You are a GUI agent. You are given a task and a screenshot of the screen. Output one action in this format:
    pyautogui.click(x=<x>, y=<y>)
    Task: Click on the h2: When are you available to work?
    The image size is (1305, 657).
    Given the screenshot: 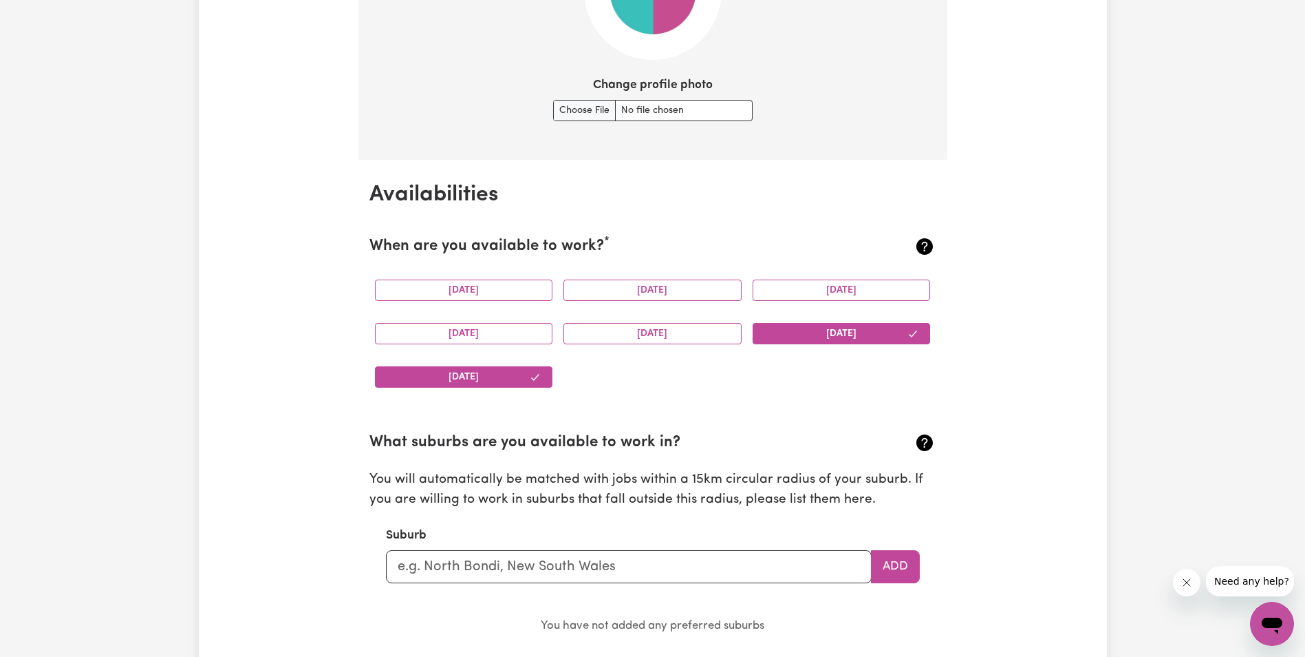 What is the action you would take?
    pyautogui.click(x=606, y=246)
    